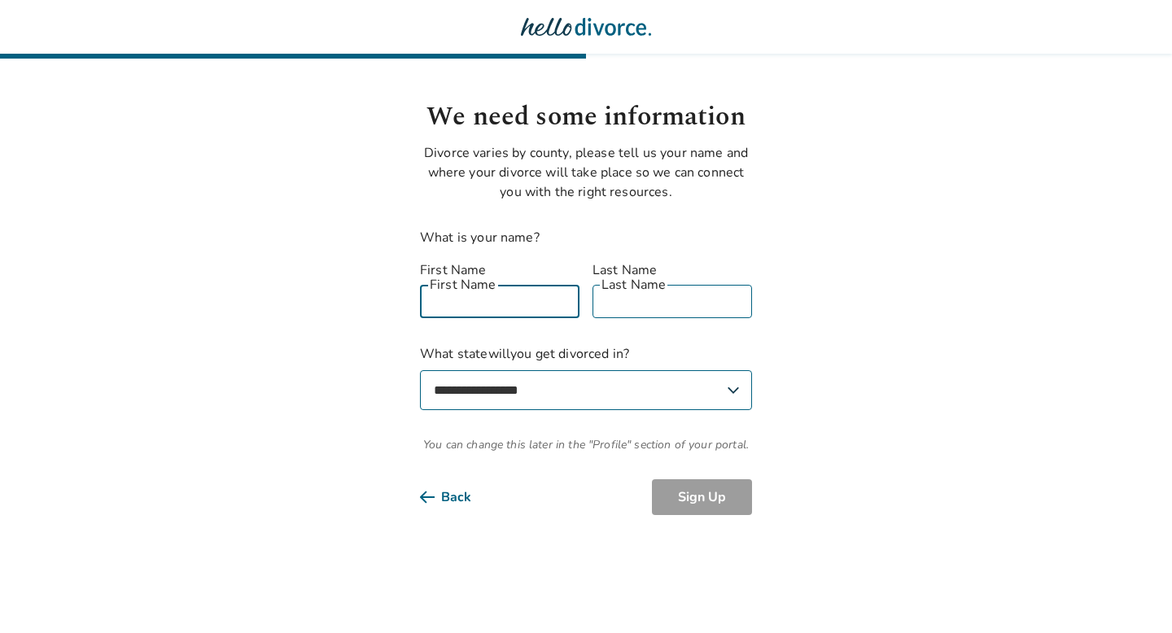 This screenshot has width=1172, height=633. What do you see at coordinates (702, 497) in the screenshot?
I see `button: Sign Up` at bounding box center [702, 497].